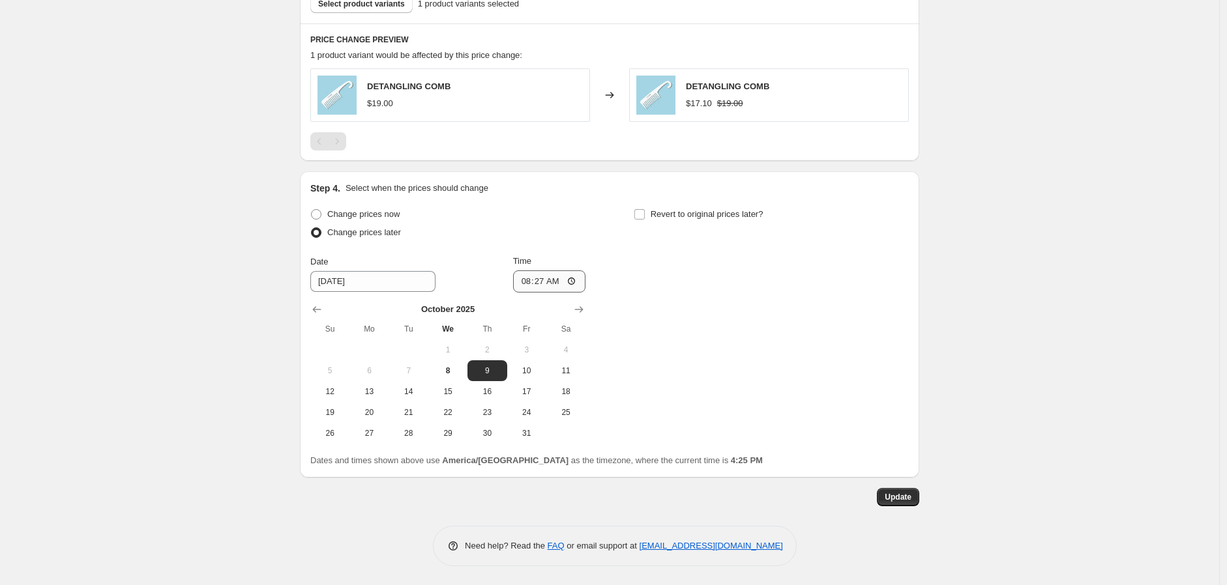 This screenshot has height=585, width=1227. Describe the element at coordinates (409, 329) in the screenshot. I see `th: Tuesday` at that location.